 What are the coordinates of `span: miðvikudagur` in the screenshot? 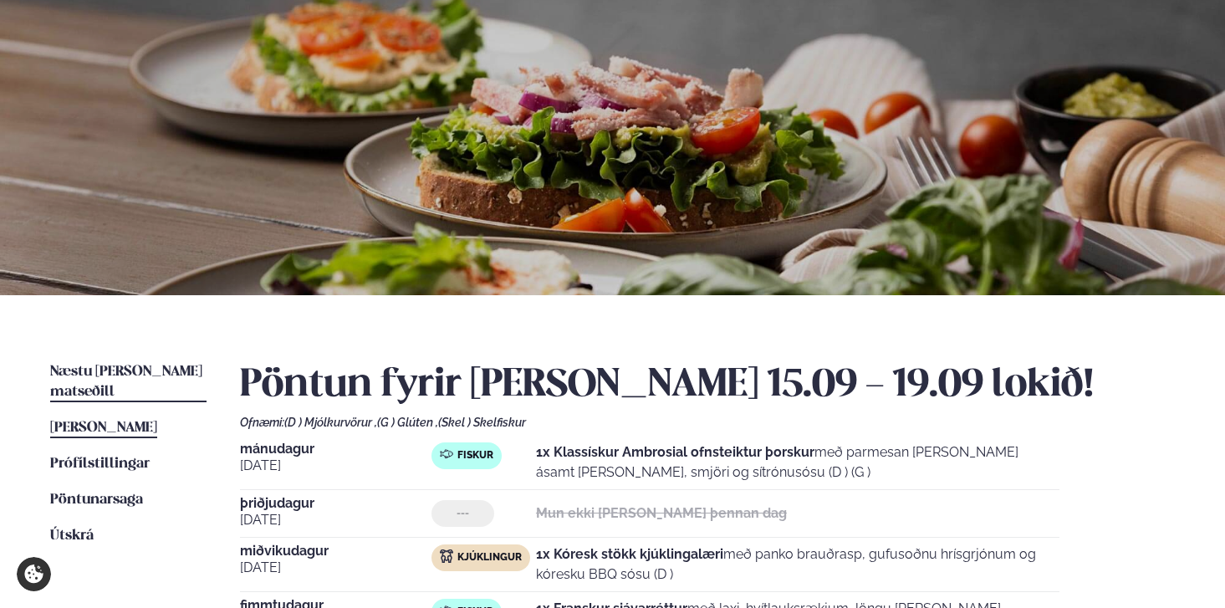 It's located at (335, 551).